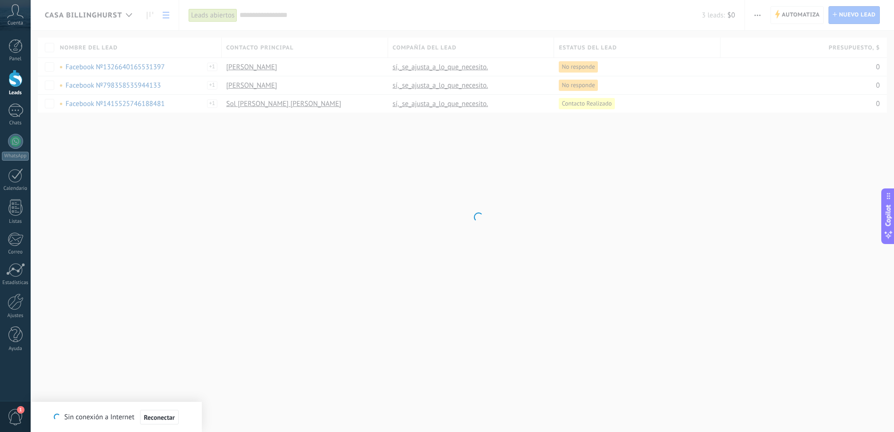  I want to click on div: Sin conexión a Internet, so click(116, 417).